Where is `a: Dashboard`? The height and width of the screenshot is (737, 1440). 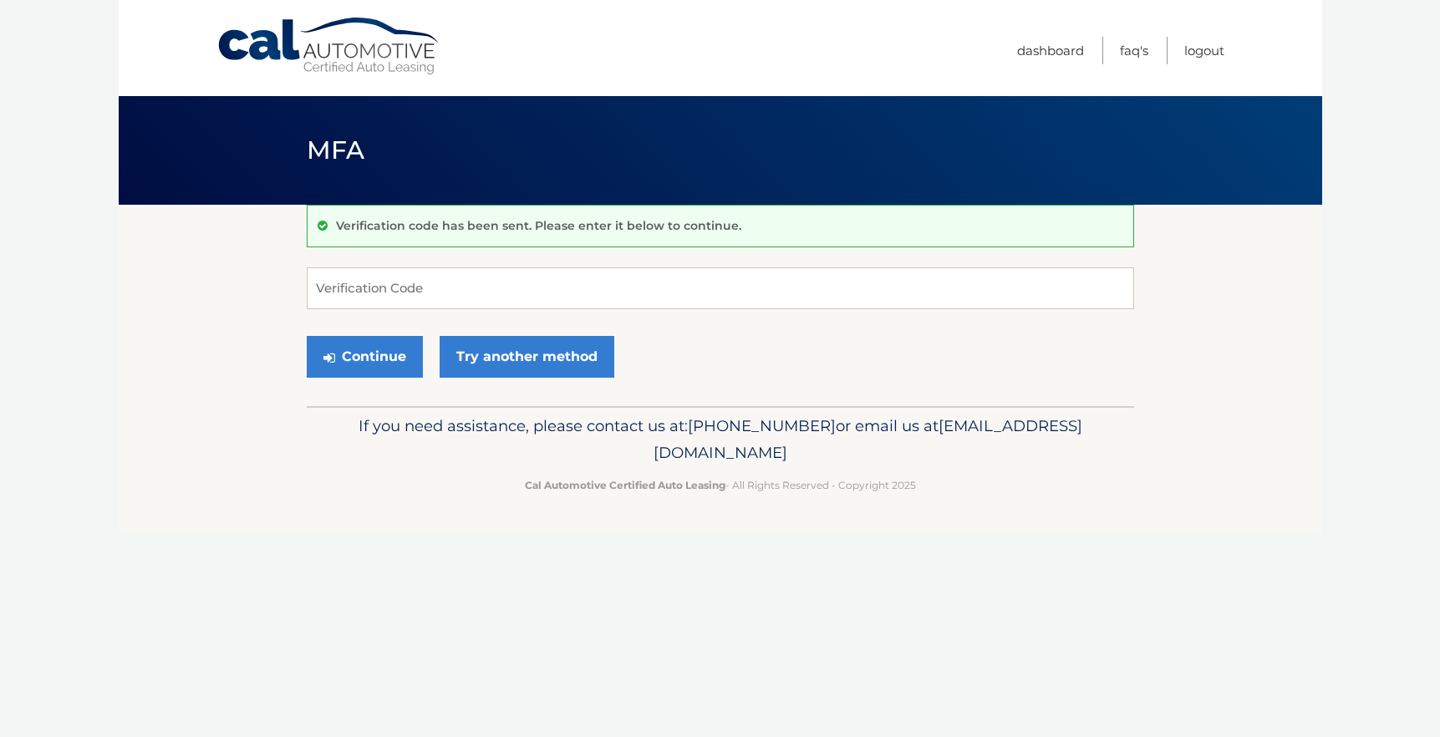
a: Dashboard is located at coordinates (1050, 50).